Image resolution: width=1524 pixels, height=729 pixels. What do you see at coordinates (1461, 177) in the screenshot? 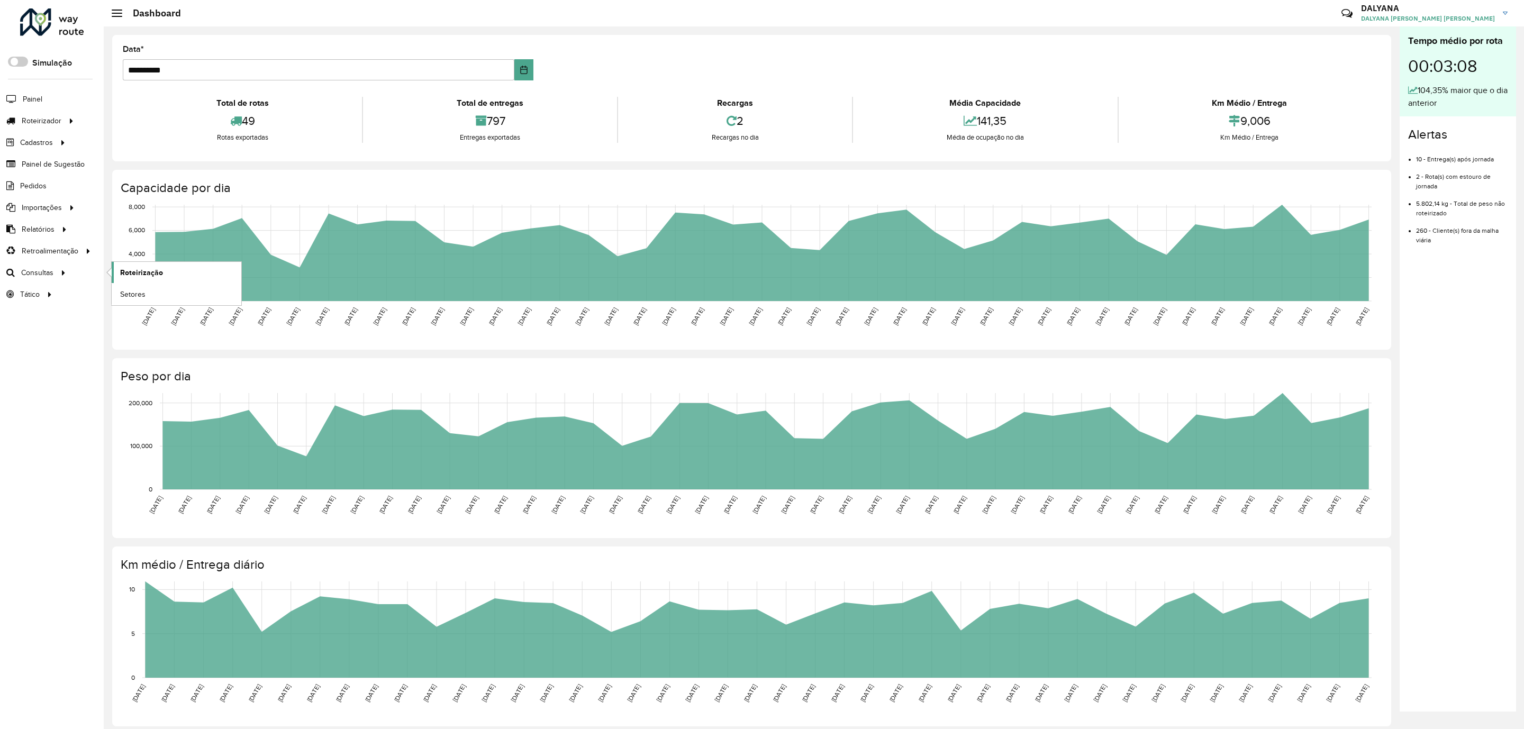
I see `li: 2 - Rota(s) com estouro de jornada` at bounding box center [1461, 177].